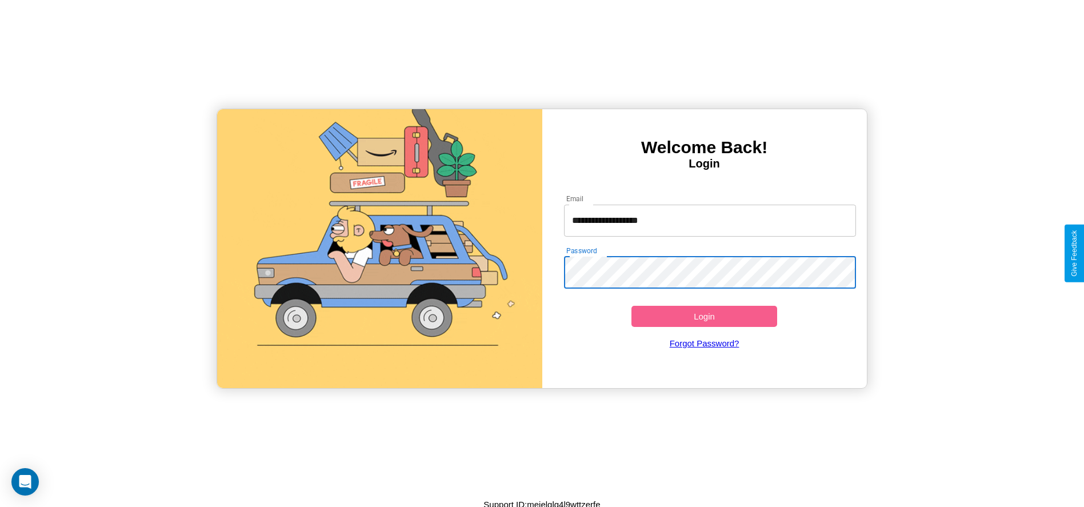 Image resolution: width=1084 pixels, height=507 pixels. Describe the element at coordinates (575, 198) in the screenshot. I see `label: Email` at that location.